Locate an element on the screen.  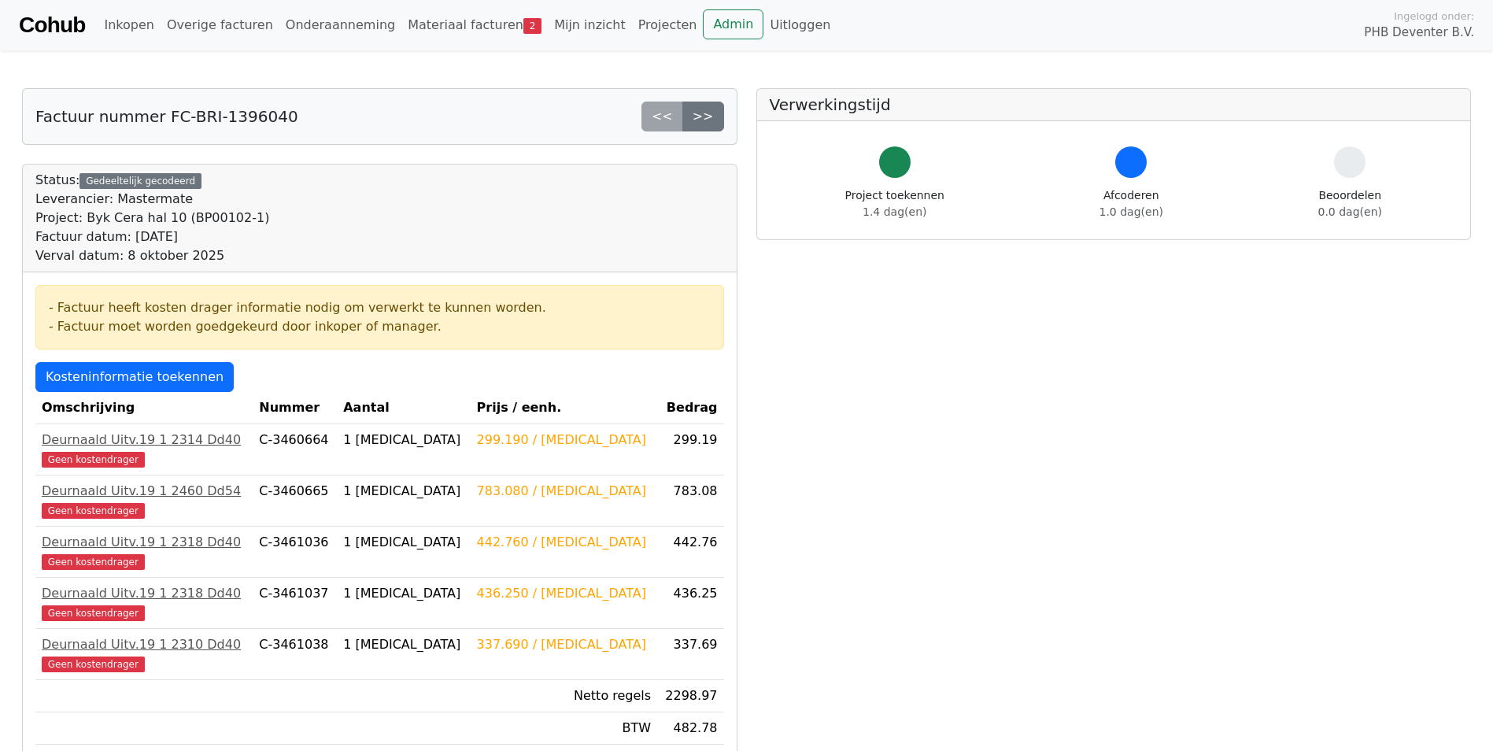
span: 0.0 dag(en) is located at coordinates (1350, 212).